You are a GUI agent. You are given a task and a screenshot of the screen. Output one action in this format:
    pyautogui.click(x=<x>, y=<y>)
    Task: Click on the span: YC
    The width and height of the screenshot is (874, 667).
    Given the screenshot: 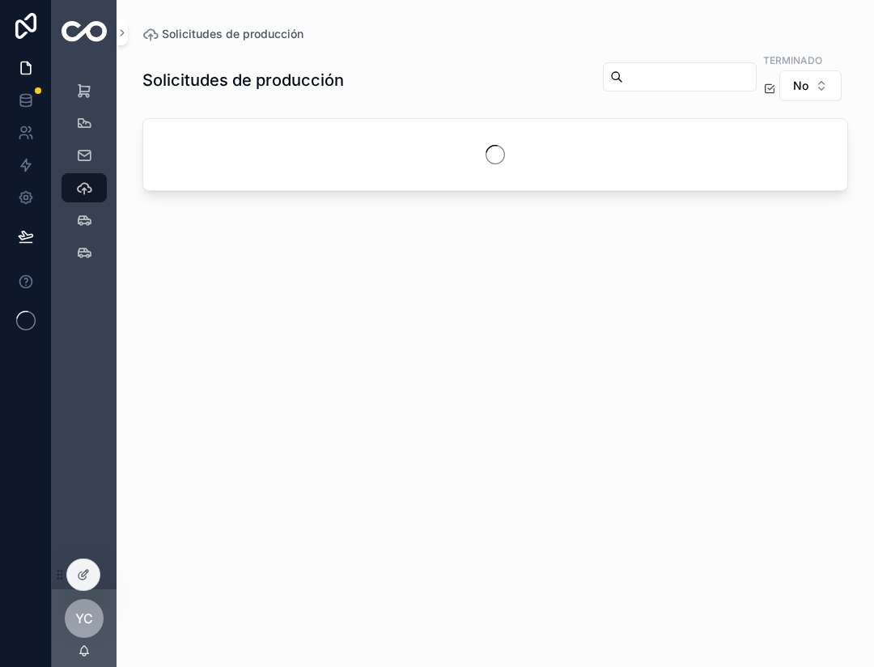 What is the action you would take?
    pyautogui.click(x=84, y=618)
    